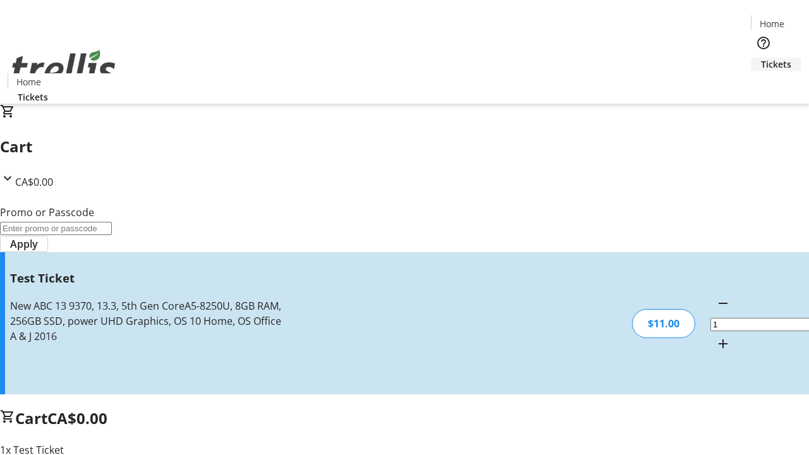 The height and width of the screenshot is (455, 809). What do you see at coordinates (664, 324) in the screenshot?
I see `div: $11.00` at bounding box center [664, 324].